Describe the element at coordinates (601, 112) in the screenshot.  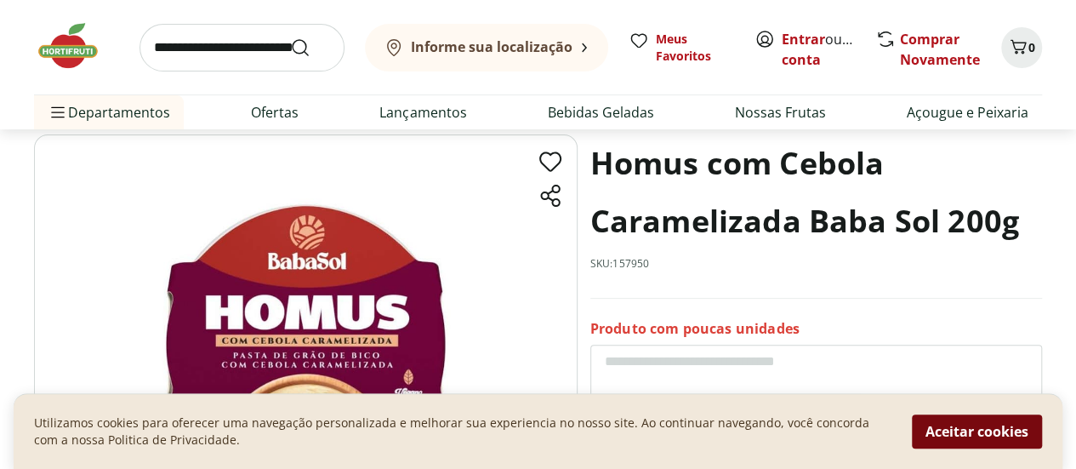
I see `a: Bebidas Geladas` at that location.